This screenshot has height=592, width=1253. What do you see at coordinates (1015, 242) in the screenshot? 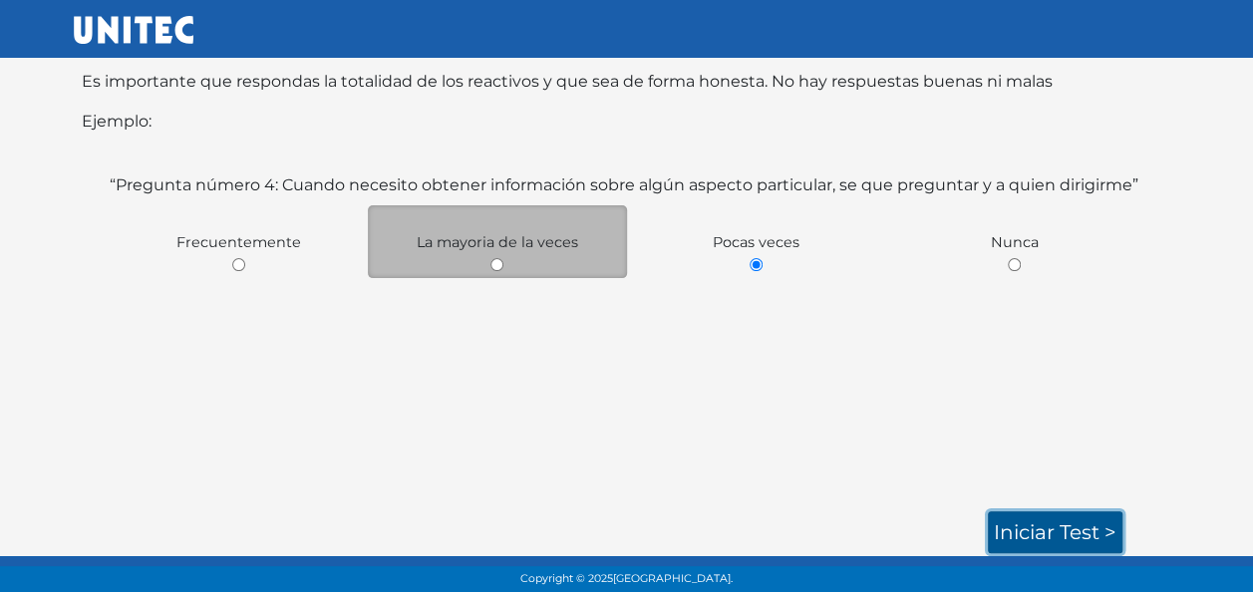
I see `span: Nunca` at bounding box center [1015, 242].